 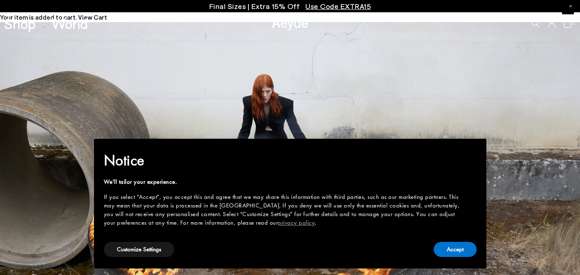 I want to click on a: privacy policy, so click(x=296, y=222).